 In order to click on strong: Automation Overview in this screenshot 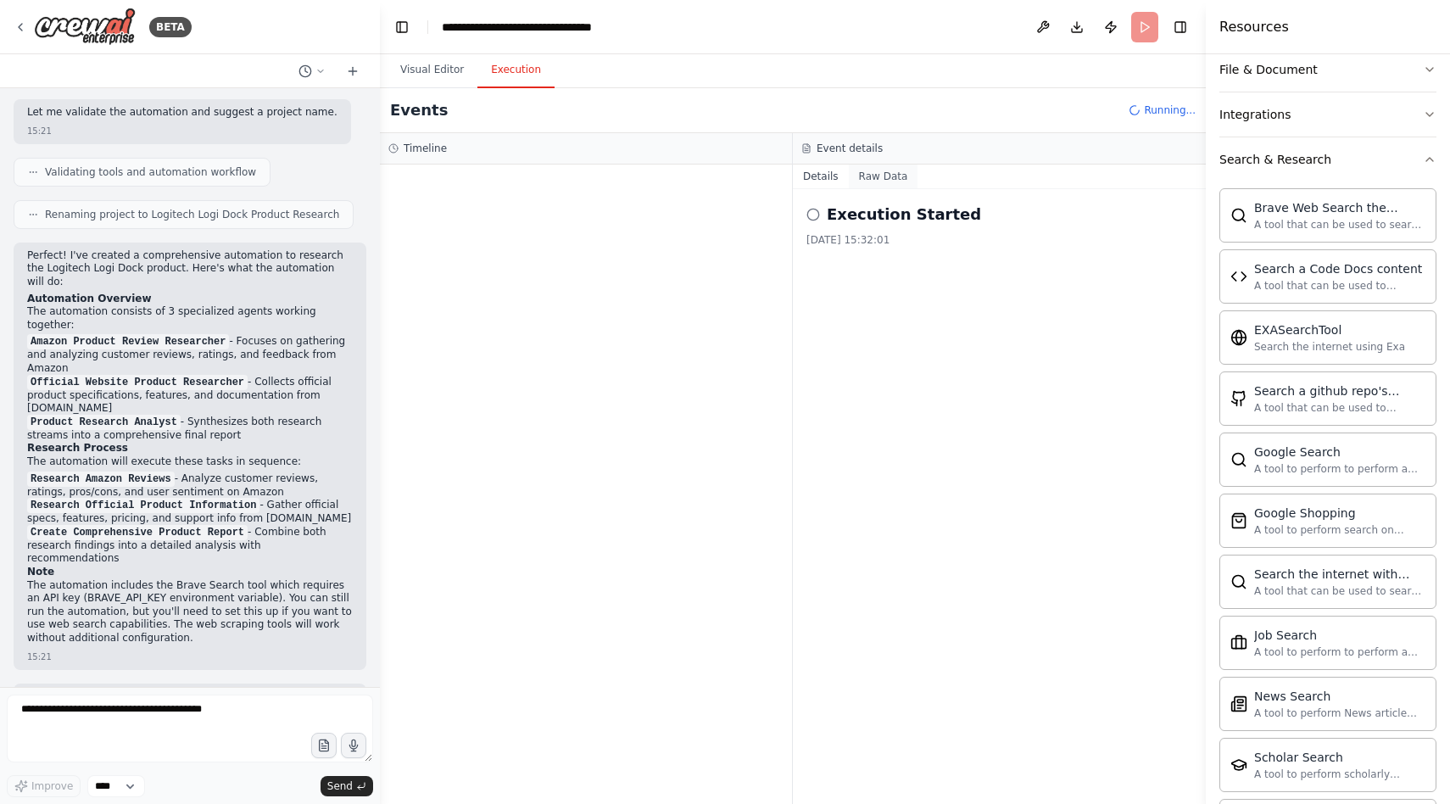, I will do `click(89, 298)`.